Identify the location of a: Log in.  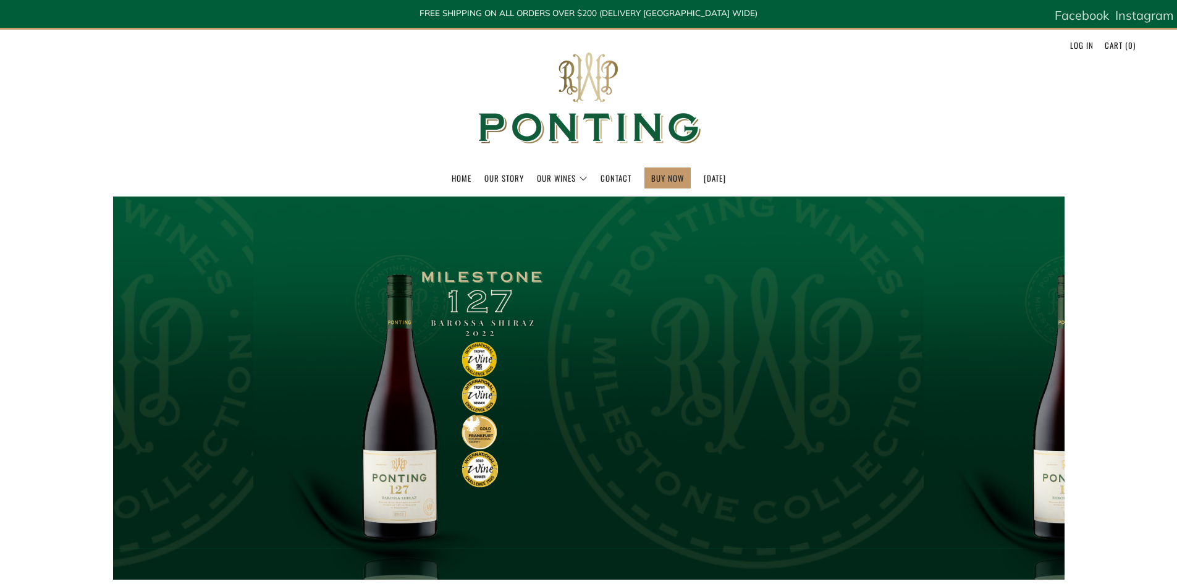
(1082, 45).